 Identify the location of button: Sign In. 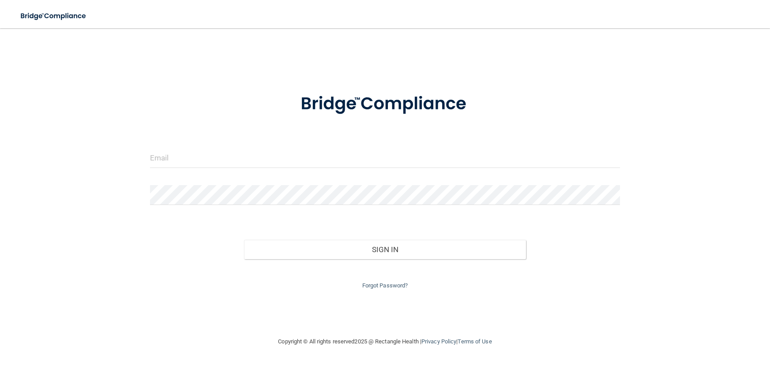
(385, 250).